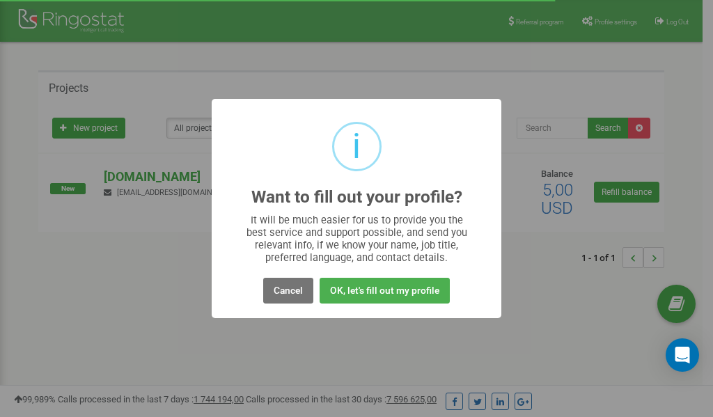 This screenshot has height=417, width=713. I want to click on h2: Want to fill out your profile?, so click(357, 197).